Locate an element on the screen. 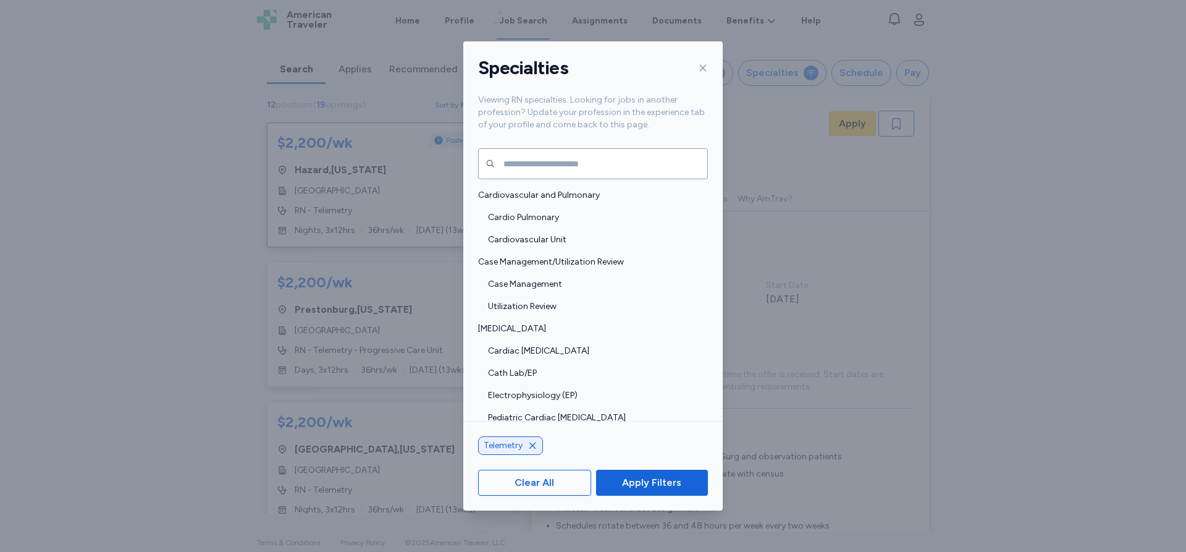  span: Clear All is located at coordinates (534, 482).